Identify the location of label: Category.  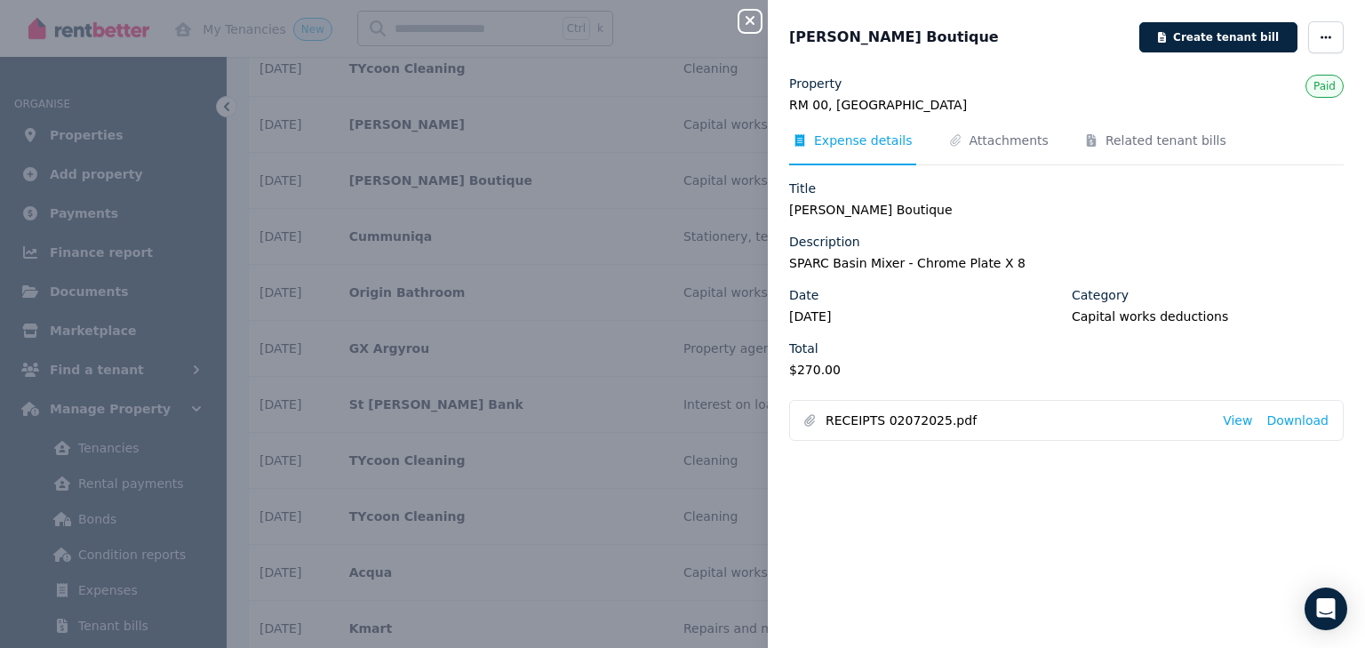
(1100, 295).